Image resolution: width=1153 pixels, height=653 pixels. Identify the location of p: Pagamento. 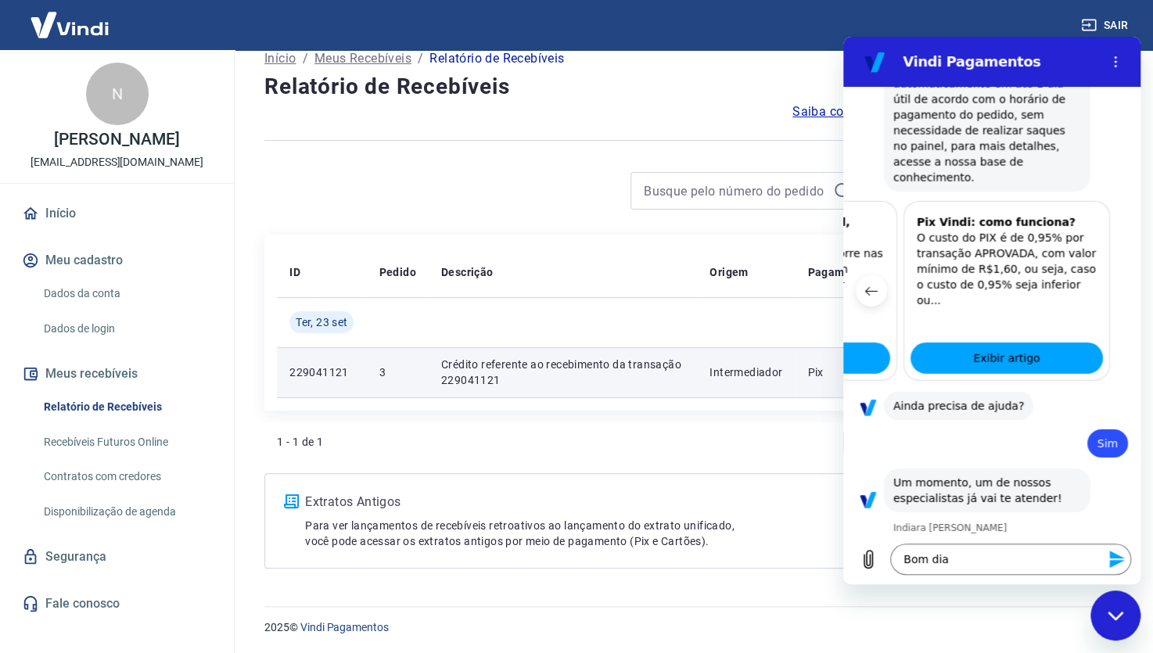
(838, 272).